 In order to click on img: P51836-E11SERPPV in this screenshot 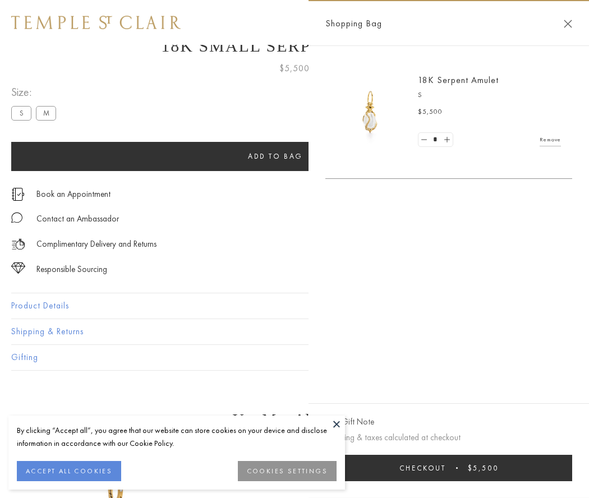, I will do `click(370, 112)`.